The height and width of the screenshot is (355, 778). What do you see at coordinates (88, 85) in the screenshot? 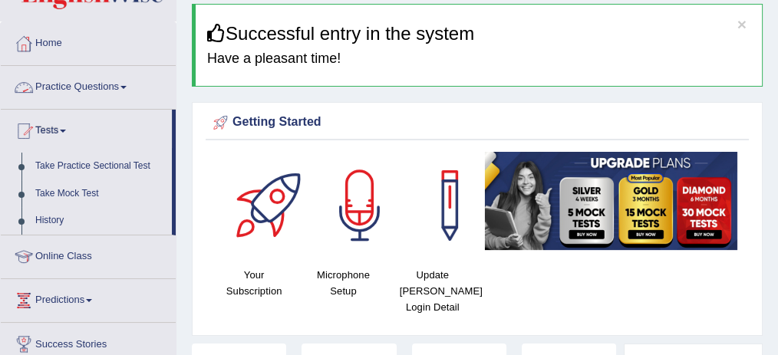
I see `a: Practice Questions` at bounding box center [88, 85].